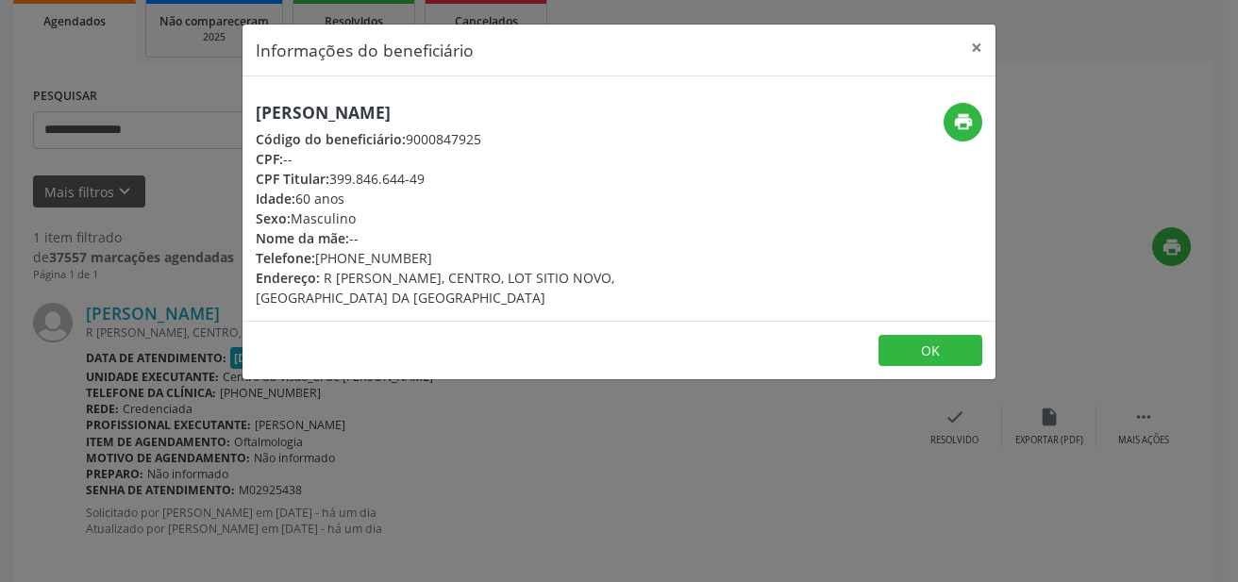 This screenshot has height=582, width=1238. What do you see at coordinates (963, 122) in the screenshot?
I see `i: print` at bounding box center [963, 122].